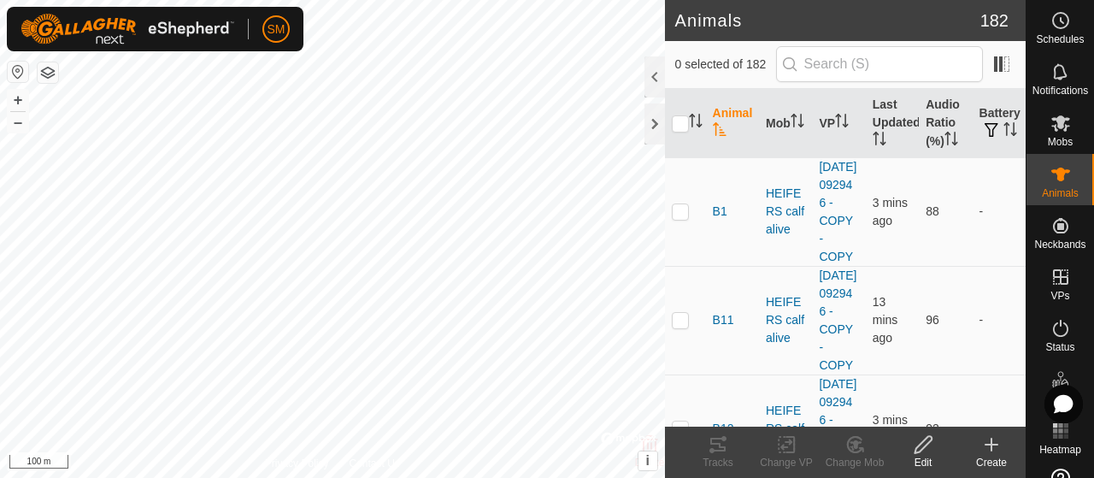 The image size is (1094, 478). Describe the element at coordinates (855, 462) in the screenshot. I see `div: Change Mob` at that location.